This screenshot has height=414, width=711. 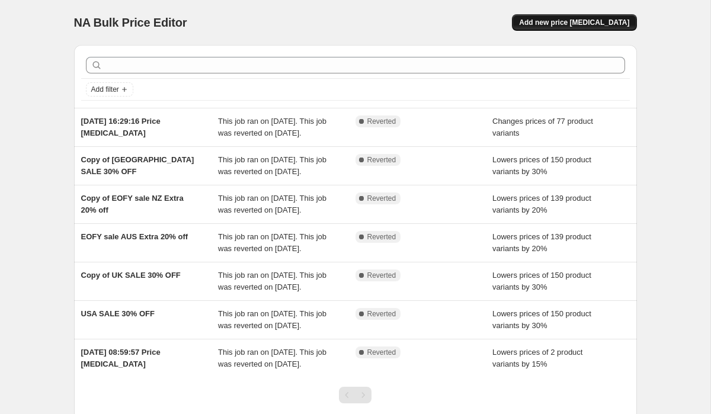 I want to click on button: Add filter, so click(x=110, y=90).